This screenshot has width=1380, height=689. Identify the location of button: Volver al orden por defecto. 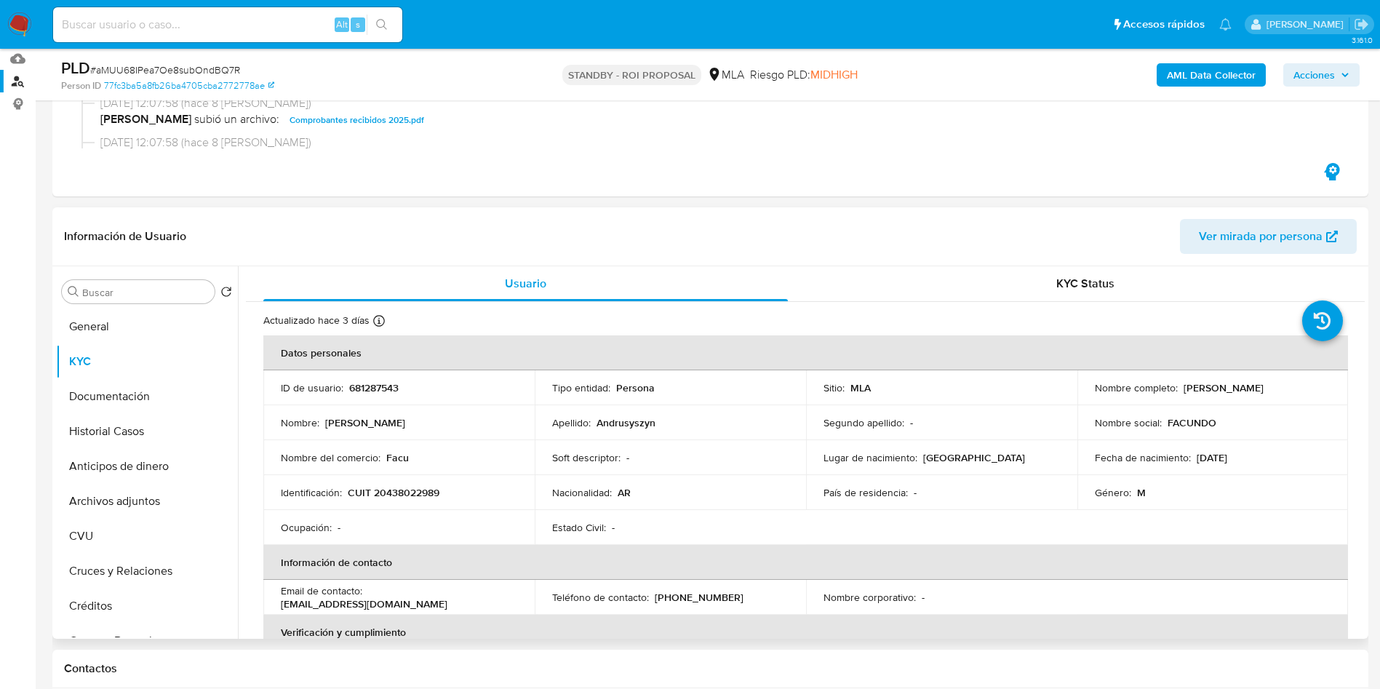
(226, 294).